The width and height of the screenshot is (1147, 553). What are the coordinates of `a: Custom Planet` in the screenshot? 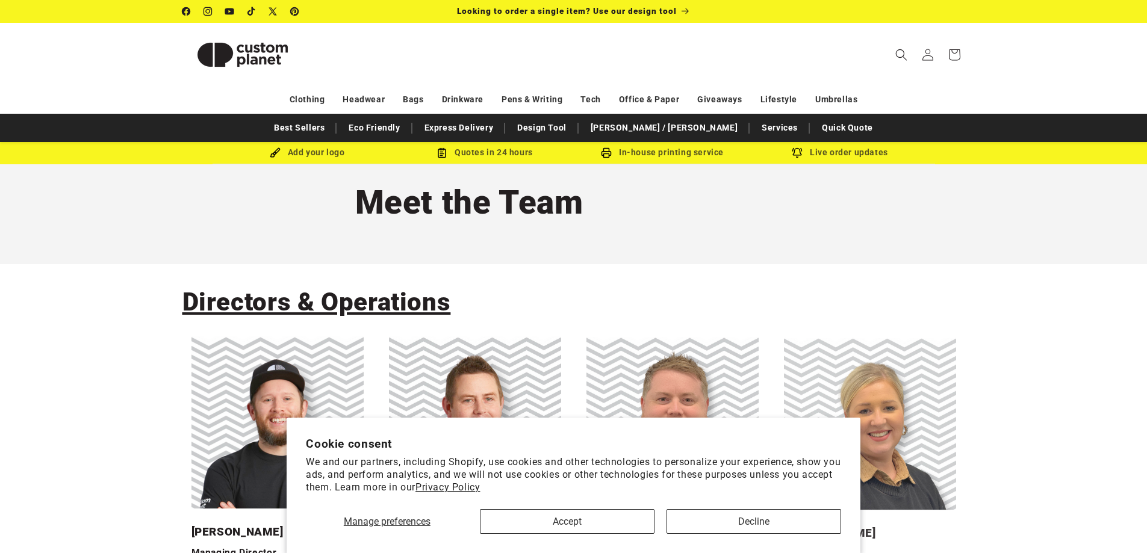 It's located at (242, 54).